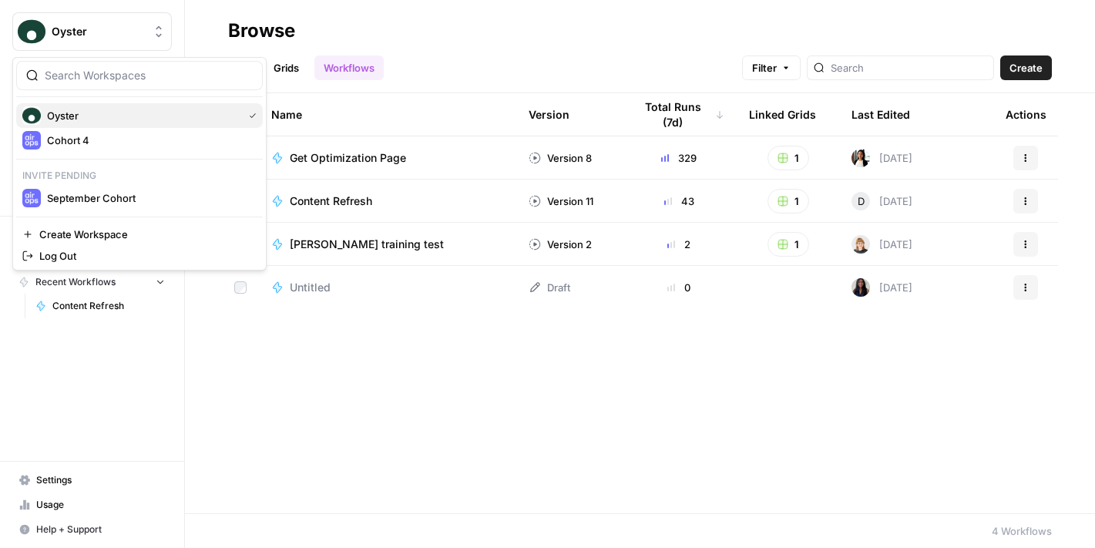  Describe the element at coordinates (560, 244) in the screenshot. I see `div: Version 2` at that location.